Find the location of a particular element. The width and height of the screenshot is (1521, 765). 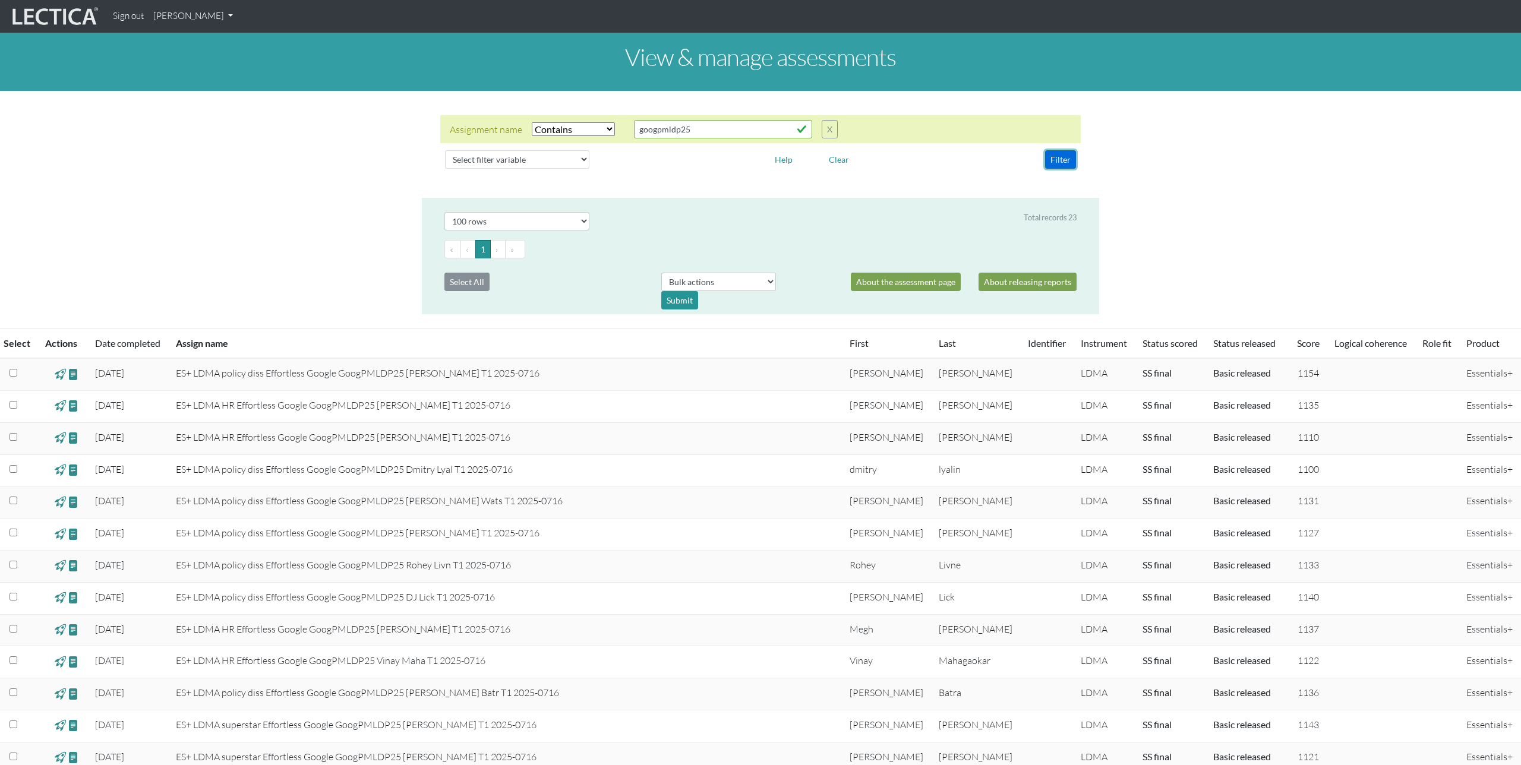

th: Actions is located at coordinates (63, 344).